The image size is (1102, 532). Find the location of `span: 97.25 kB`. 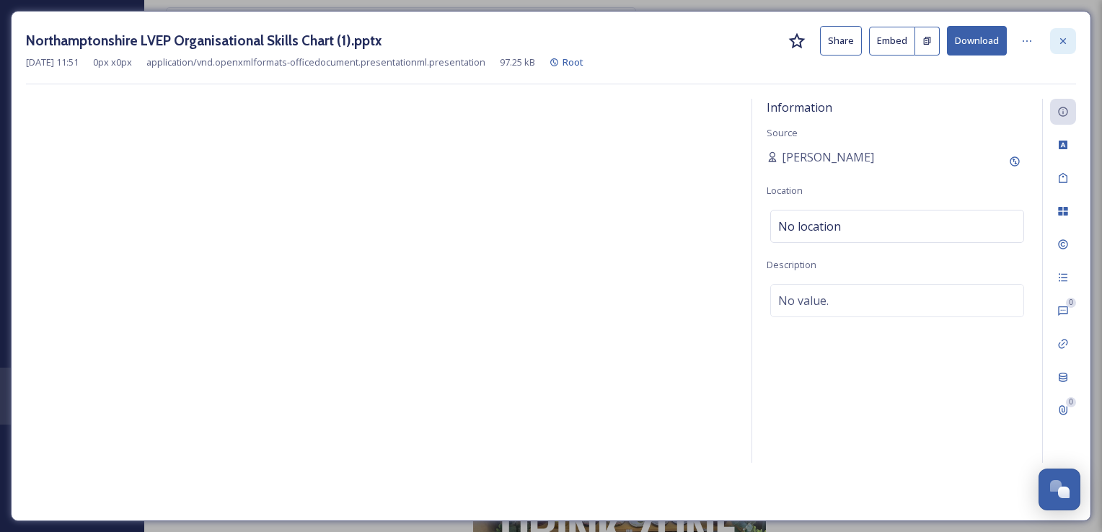

span: 97.25 kB is located at coordinates (517, 62).